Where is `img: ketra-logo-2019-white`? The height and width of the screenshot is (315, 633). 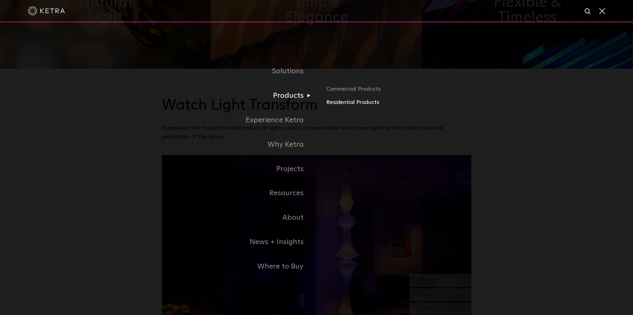 img: ketra-logo-2019-white is located at coordinates (46, 11).